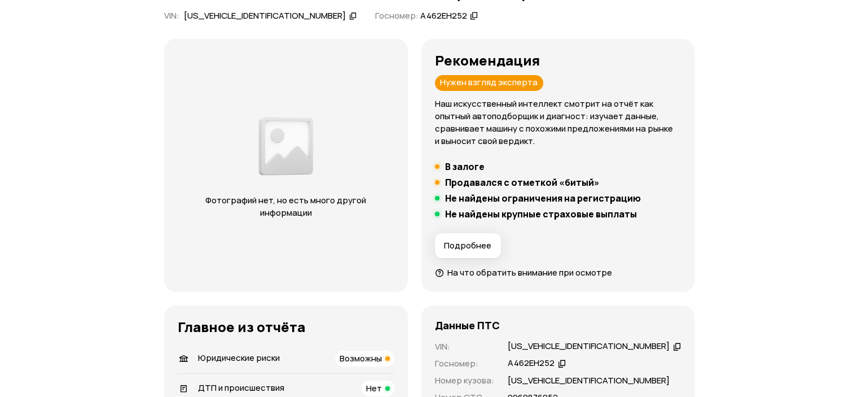  Describe the element at coordinates (543, 198) in the screenshot. I see `h5: Не найдены ограничения на регистрацию` at that location.